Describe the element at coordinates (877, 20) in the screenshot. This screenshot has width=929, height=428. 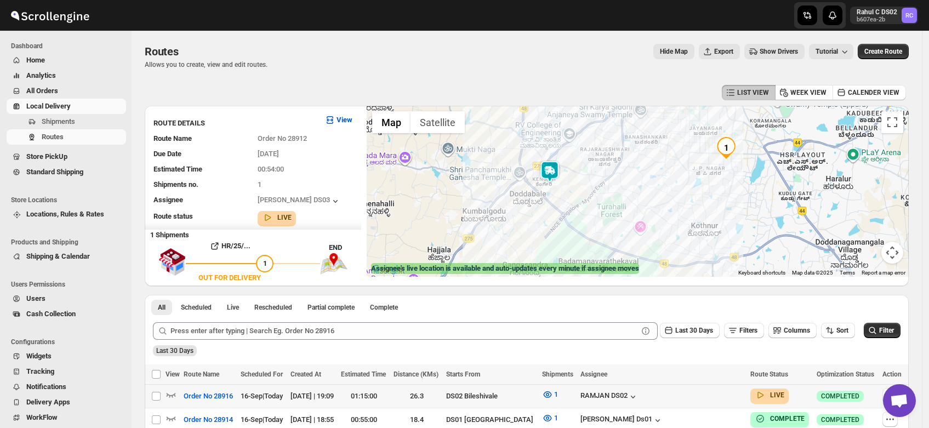
I see `p: b607ea-2b` at that location.